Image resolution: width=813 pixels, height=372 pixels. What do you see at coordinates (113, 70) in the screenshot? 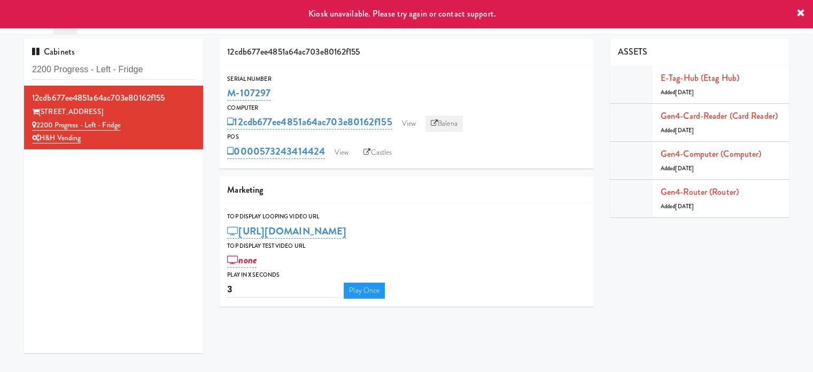
I see `input: Search cabinets` at bounding box center [113, 70].